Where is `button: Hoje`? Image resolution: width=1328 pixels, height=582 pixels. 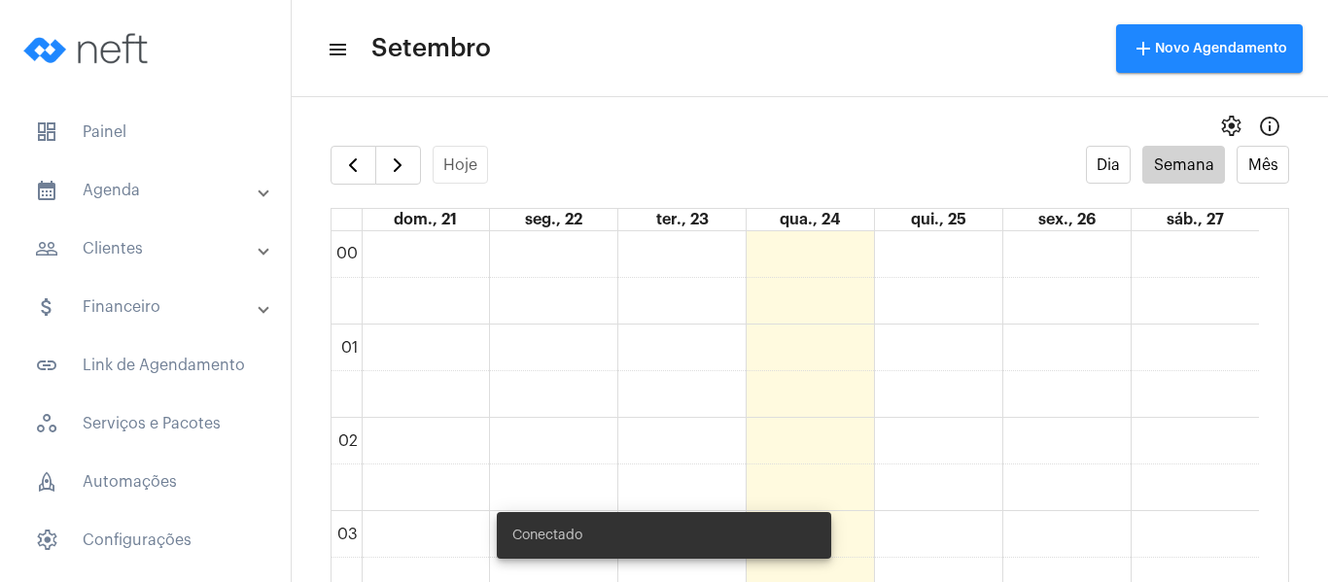
button: Hoje is located at coordinates (461, 164).